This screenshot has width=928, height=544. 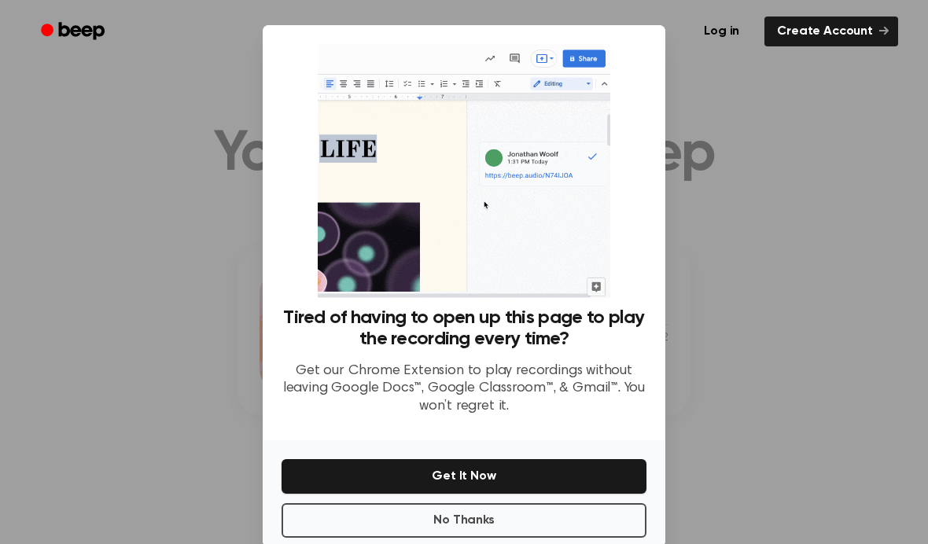 What do you see at coordinates (463, 171) in the screenshot?
I see `img: Beep extension in action` at bounding box center [463, 171].